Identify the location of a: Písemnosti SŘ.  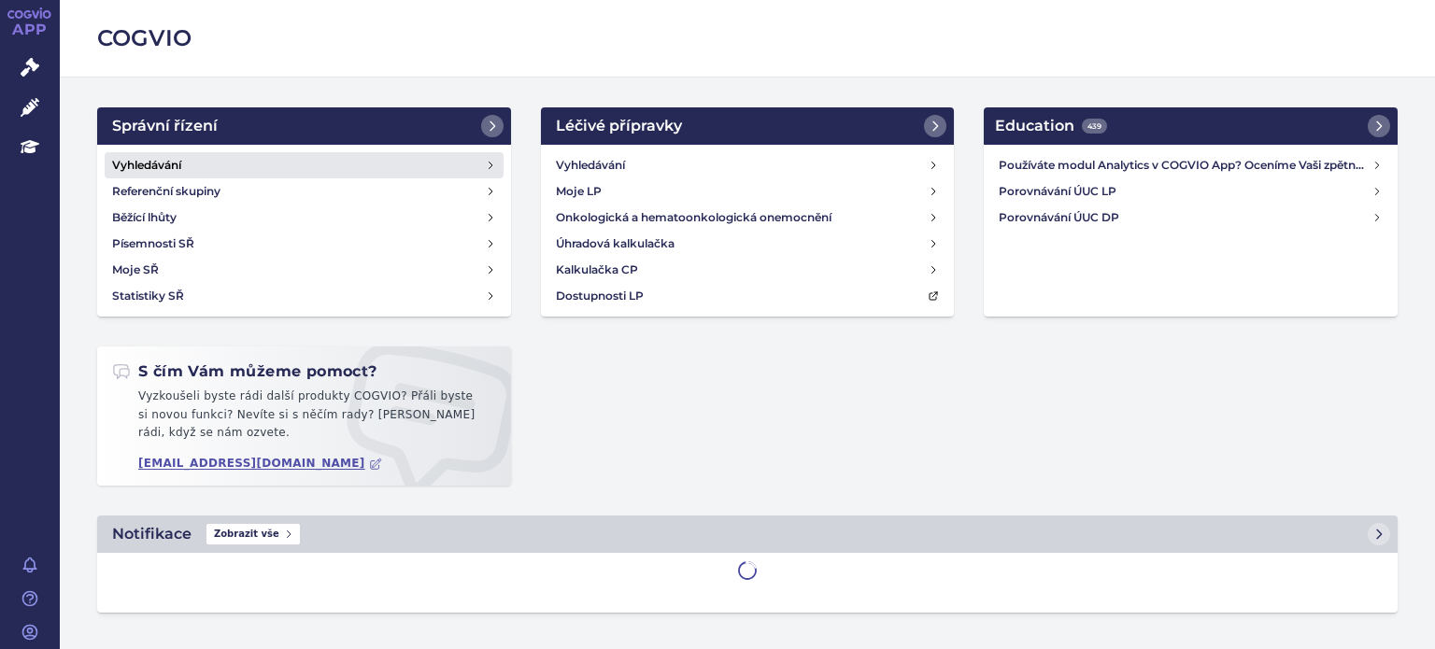
(304, 244).